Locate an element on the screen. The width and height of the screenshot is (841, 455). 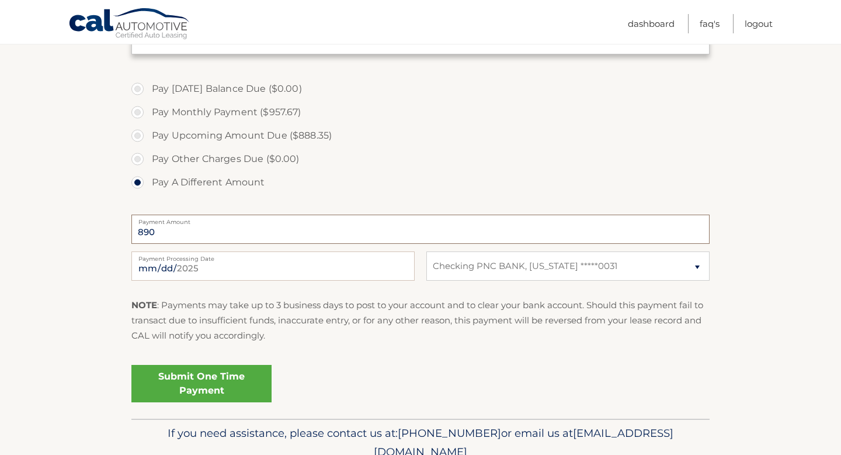
input: Payment Amount is located at coordinates (421, 229).